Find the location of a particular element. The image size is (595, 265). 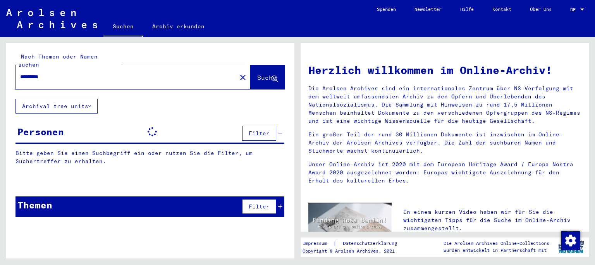

p: Copyright © Arolsen Archives, 2021 is located at coordinates (354, 251).